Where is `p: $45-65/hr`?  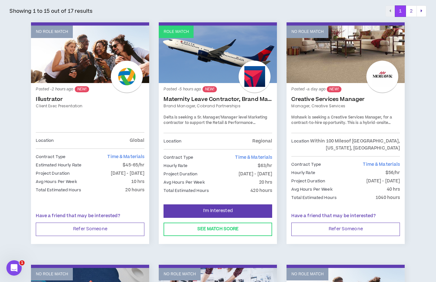 p: $45-65/hr is located at coordinates (133, 165).